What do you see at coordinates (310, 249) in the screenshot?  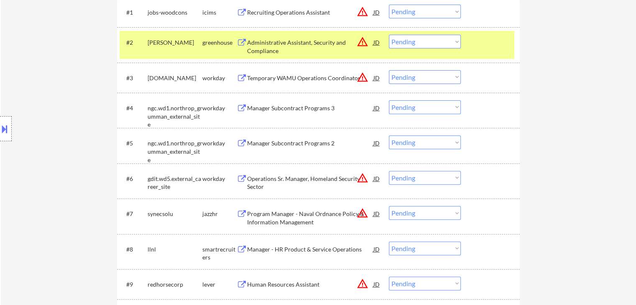 I see `div: Manager - HR Product & Service Operations` at bounding box center [310, 249].